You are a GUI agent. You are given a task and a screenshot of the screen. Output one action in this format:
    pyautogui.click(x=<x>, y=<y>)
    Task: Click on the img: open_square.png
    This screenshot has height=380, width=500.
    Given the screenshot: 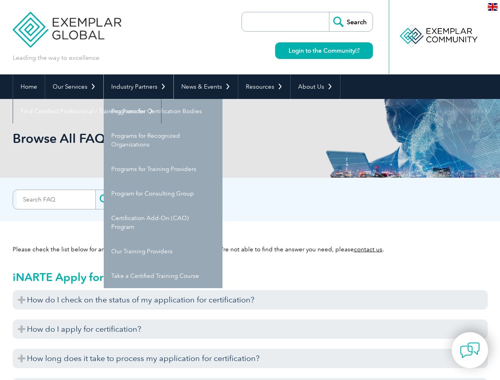 What is the action you would take?
    pyautogui.click(x=357, y=50)
    